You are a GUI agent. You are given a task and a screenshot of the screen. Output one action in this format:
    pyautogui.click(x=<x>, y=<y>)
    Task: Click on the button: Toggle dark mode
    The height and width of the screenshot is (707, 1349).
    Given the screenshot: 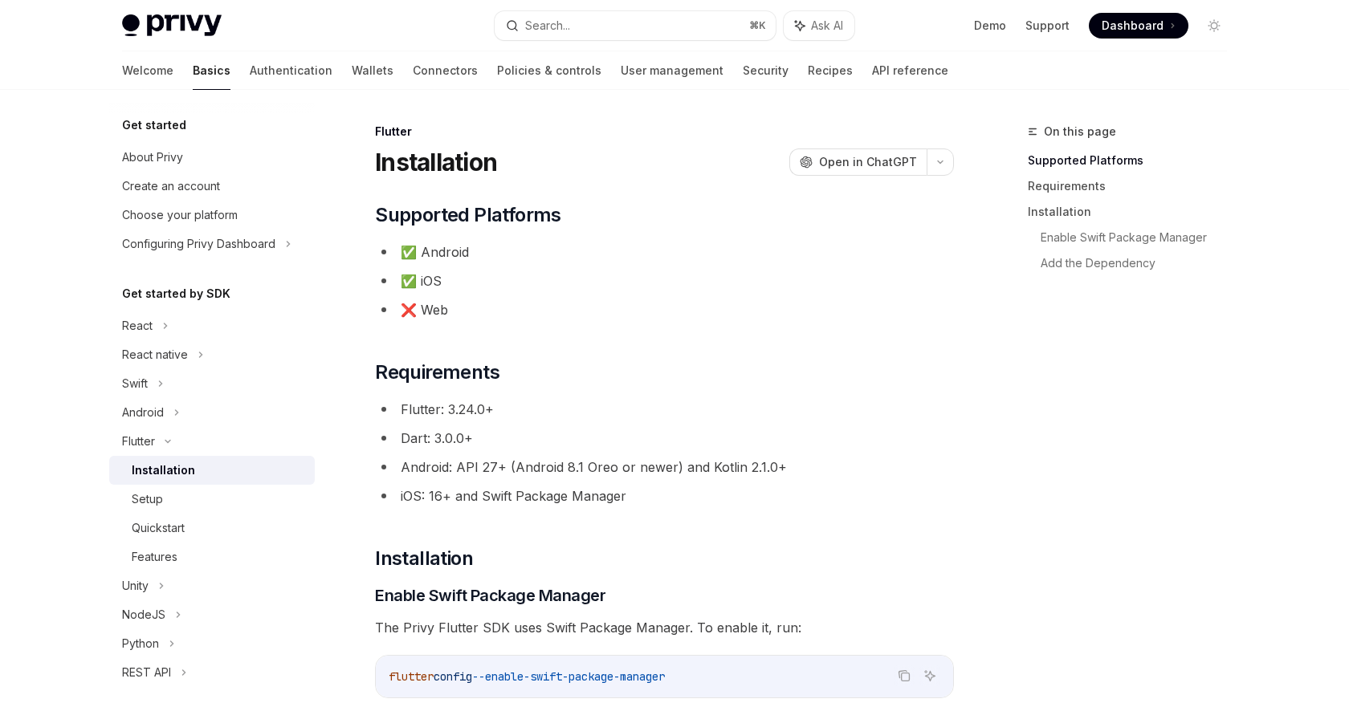 What is the action you would take?
    pyautogui.click(x=1214, y=26)
    